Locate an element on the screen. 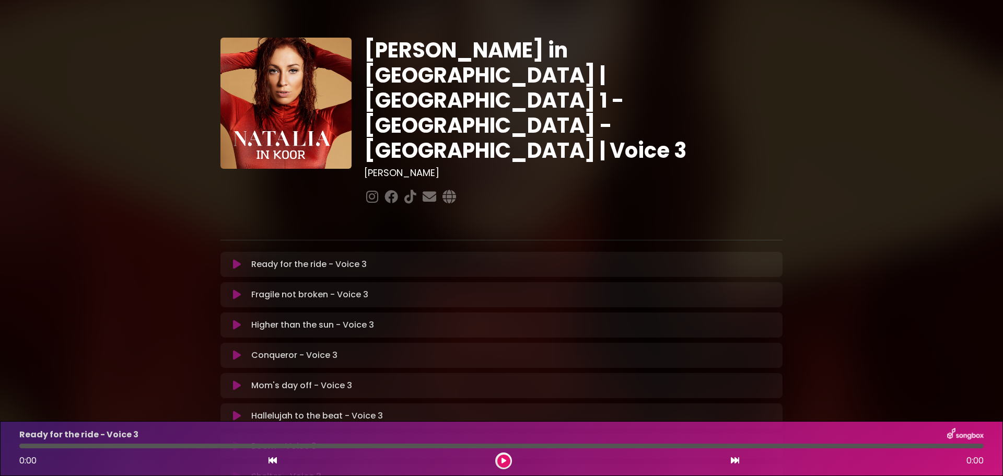 The height and width of the screenshot is (476, 1003). p: Mom's day off - Voice 3 is located at coordinates (302, 386).